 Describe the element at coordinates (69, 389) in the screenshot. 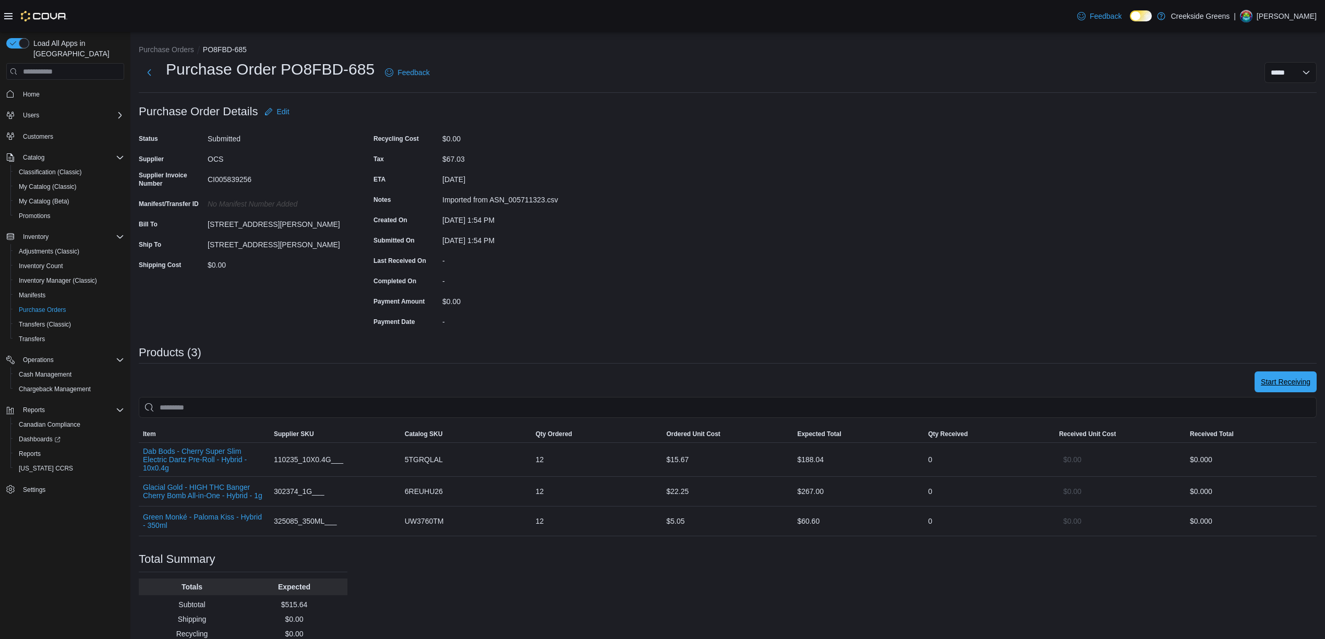

I see `button: Chargeback Management` at that location.